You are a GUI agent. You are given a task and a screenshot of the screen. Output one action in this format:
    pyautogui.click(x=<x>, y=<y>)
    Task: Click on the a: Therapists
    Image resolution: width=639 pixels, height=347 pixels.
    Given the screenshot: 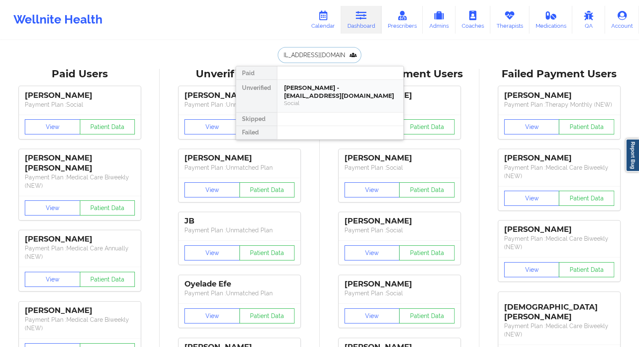 What is the action you would take?
    pyautogui.click(x=509, y=20)
    